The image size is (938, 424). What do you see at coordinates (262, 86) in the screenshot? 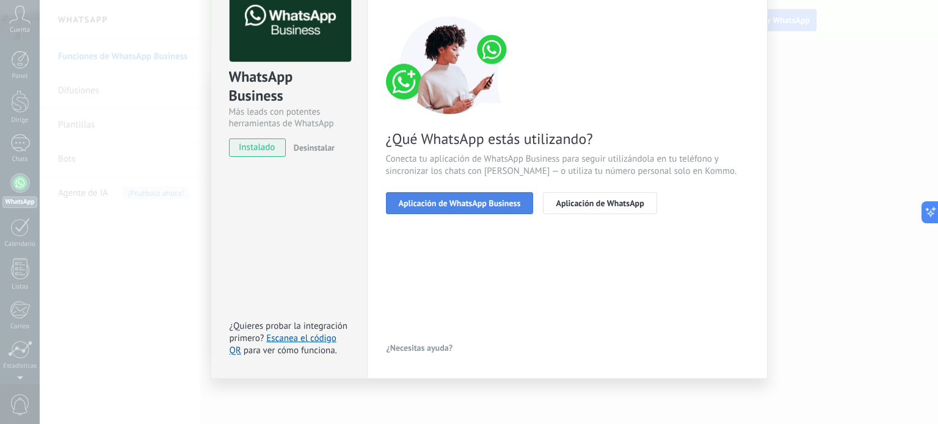
I see `font: WhatsApp Business` at bounding box center [262, 86].